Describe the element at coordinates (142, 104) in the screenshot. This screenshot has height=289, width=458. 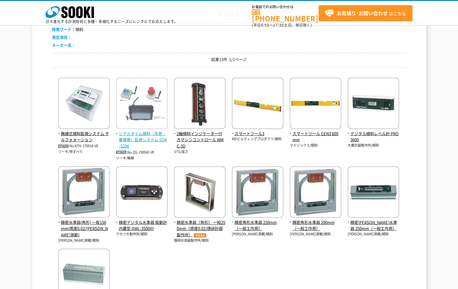
I see `img: SOK-S200` at that location.